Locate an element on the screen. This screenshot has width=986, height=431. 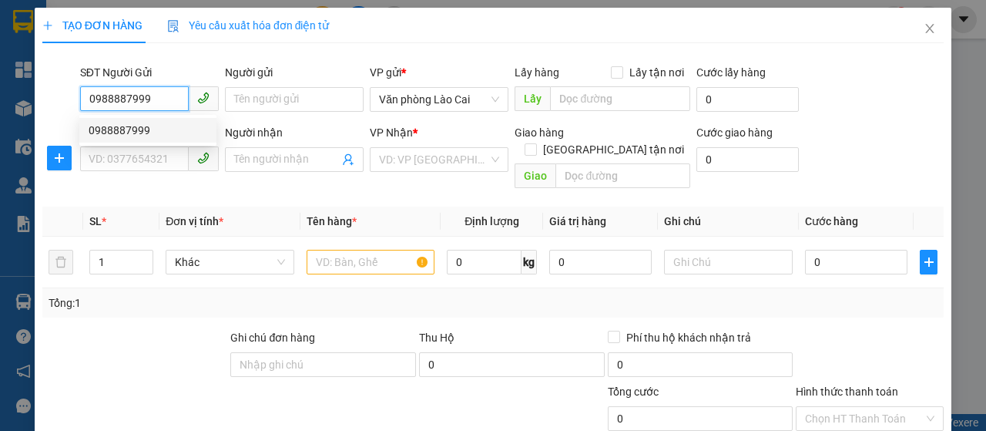
label: Hình thức thanh toán is located at coordinates (847, 391).